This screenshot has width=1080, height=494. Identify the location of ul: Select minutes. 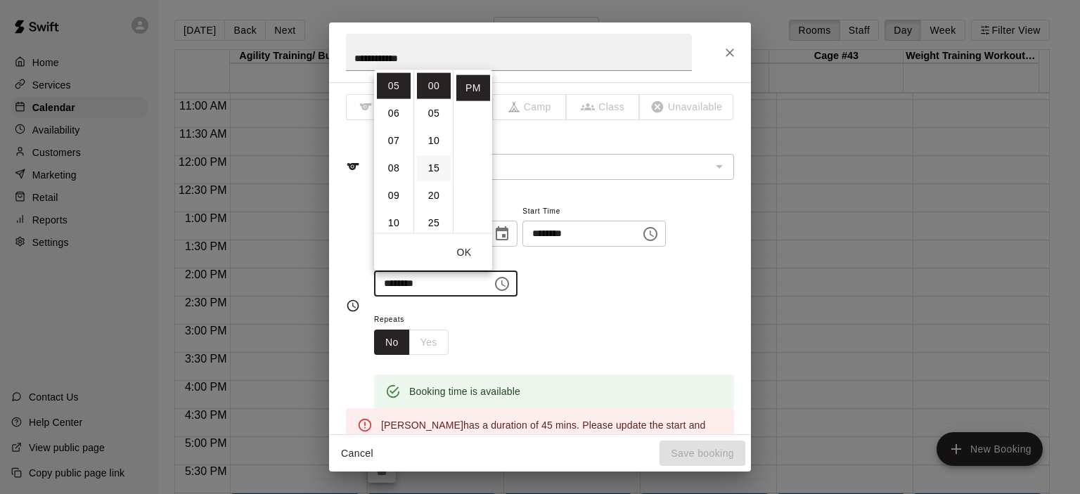
(433, 151).